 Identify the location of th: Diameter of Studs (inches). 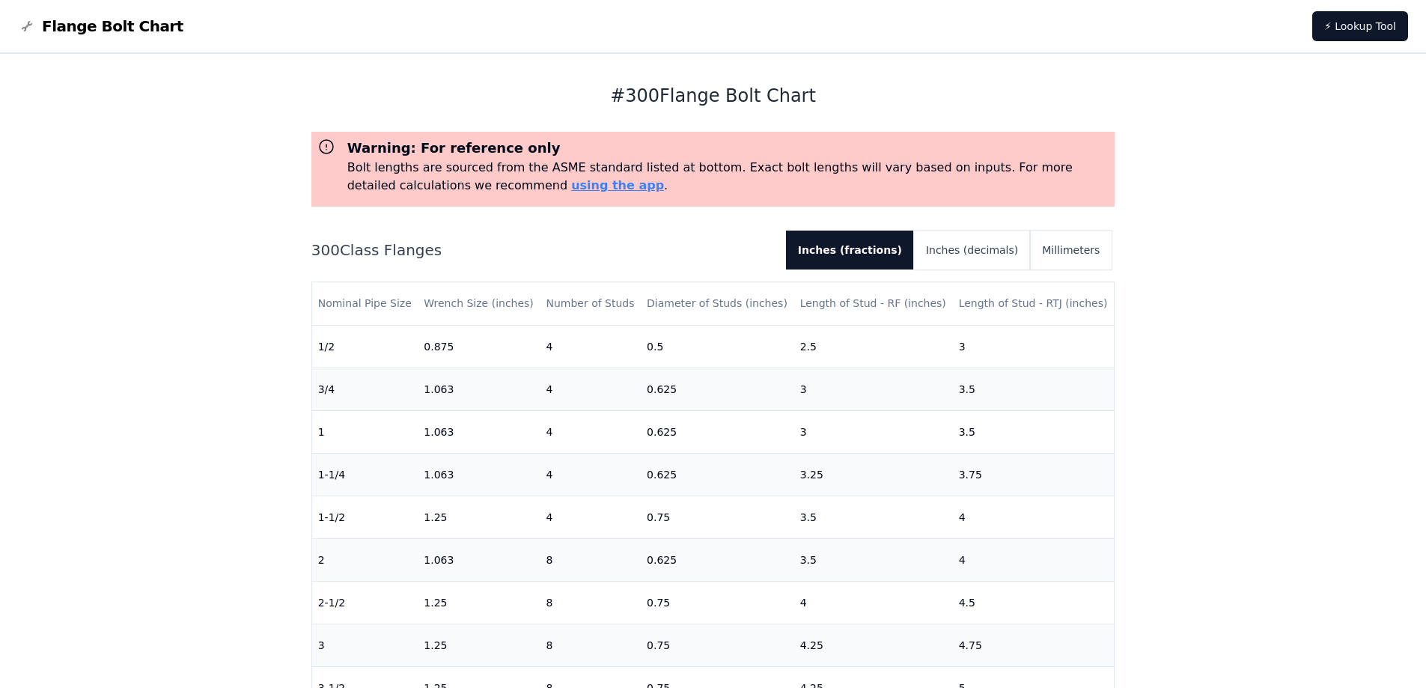
(717, 303).